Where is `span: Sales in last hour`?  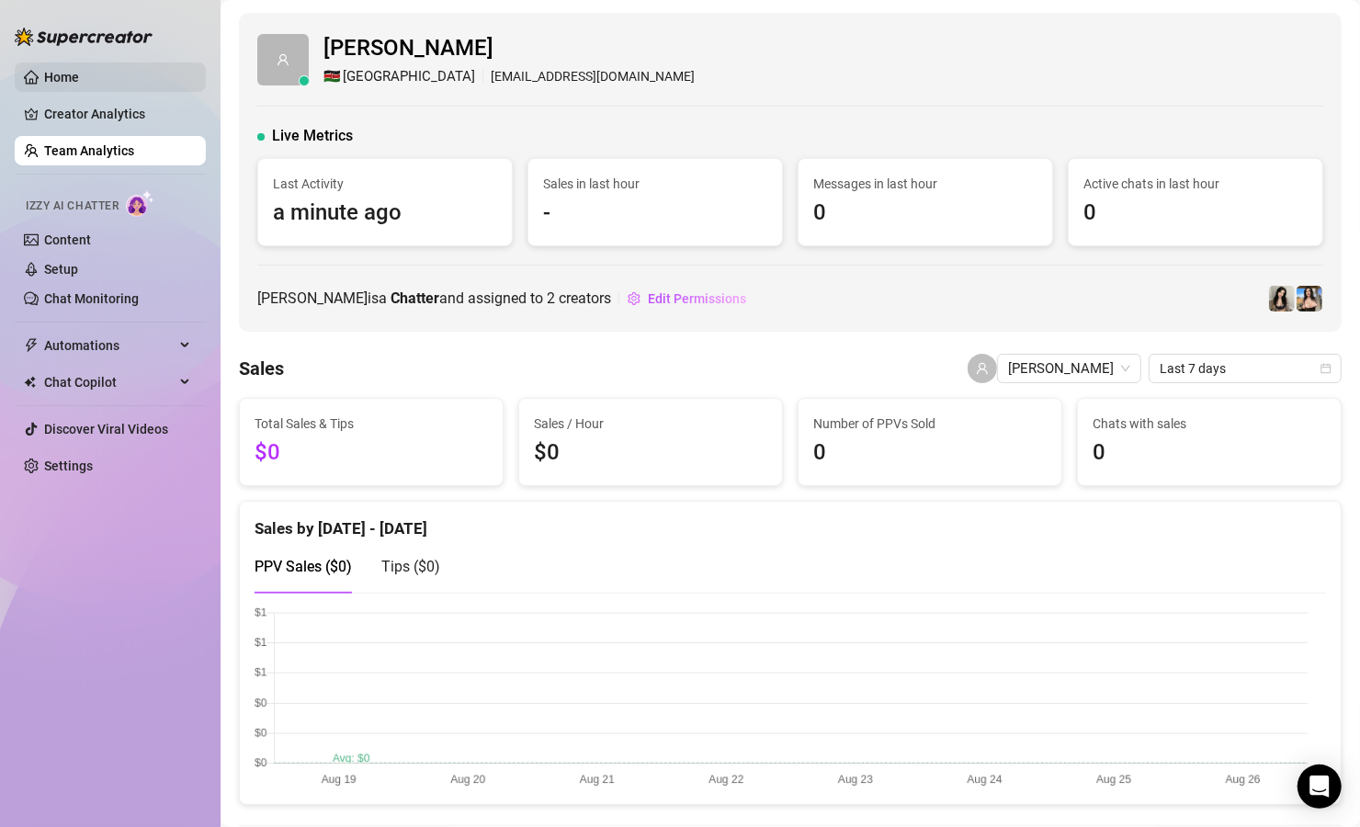
span: Sales in last hour is located at coordinates (655, 184).